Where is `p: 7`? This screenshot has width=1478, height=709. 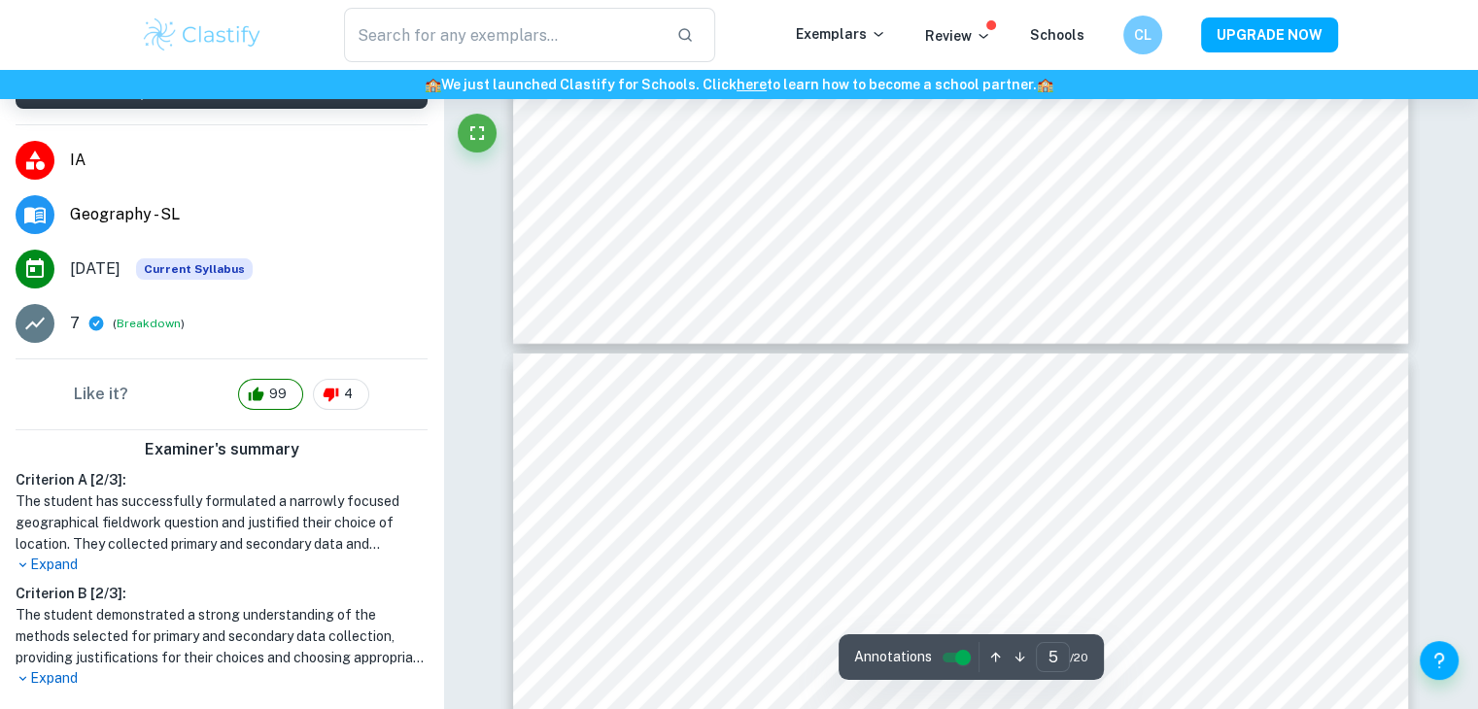
p: 7 is located at coordinates (75, 324).